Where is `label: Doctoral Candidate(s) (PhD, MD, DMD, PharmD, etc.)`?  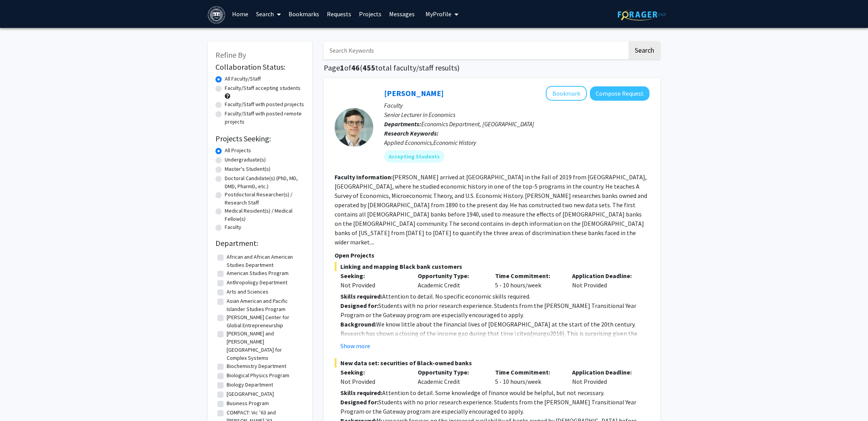 label: Doctoral Candidate(s) (PhD, MD, DMD, PharmD, etc.) is located at coordinates (265, 182).